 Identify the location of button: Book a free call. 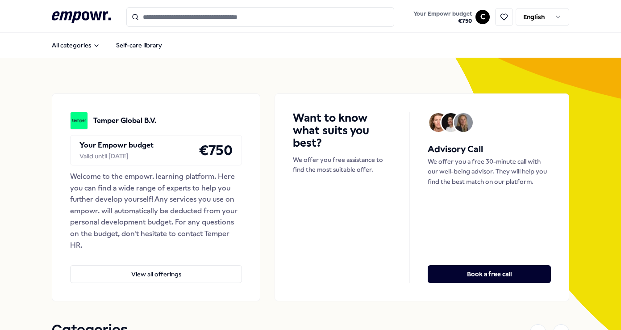
(490, 274).